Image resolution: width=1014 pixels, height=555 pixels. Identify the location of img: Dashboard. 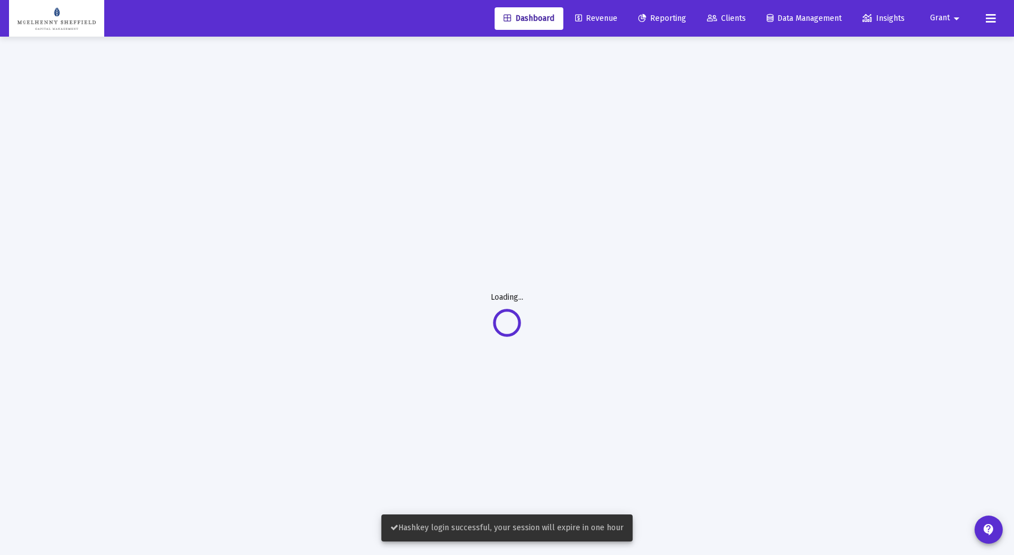
(56, 19).